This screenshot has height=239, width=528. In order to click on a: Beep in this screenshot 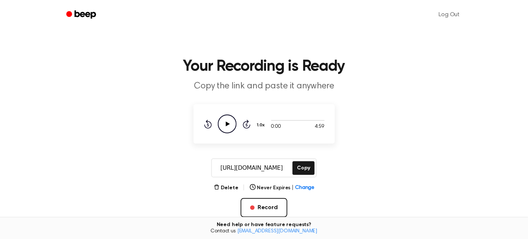, I will do `click(82, 15)`.